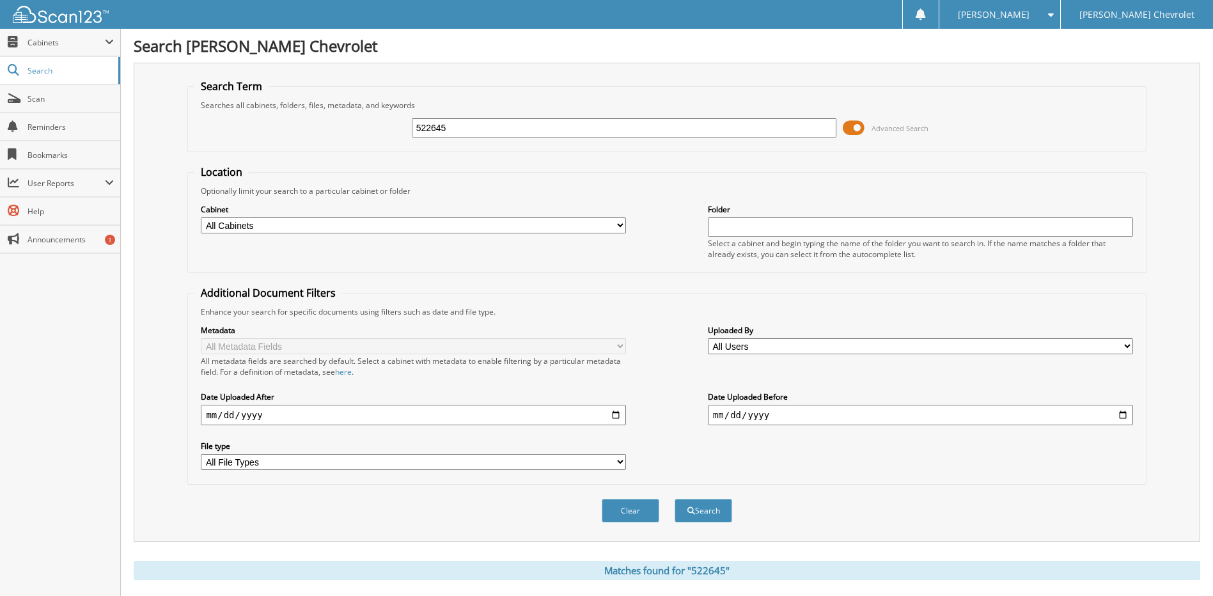  What do you see at coordinates (70, 127) in the screenshot?
I see `span: Reminders` at bounding box center [70, 127].